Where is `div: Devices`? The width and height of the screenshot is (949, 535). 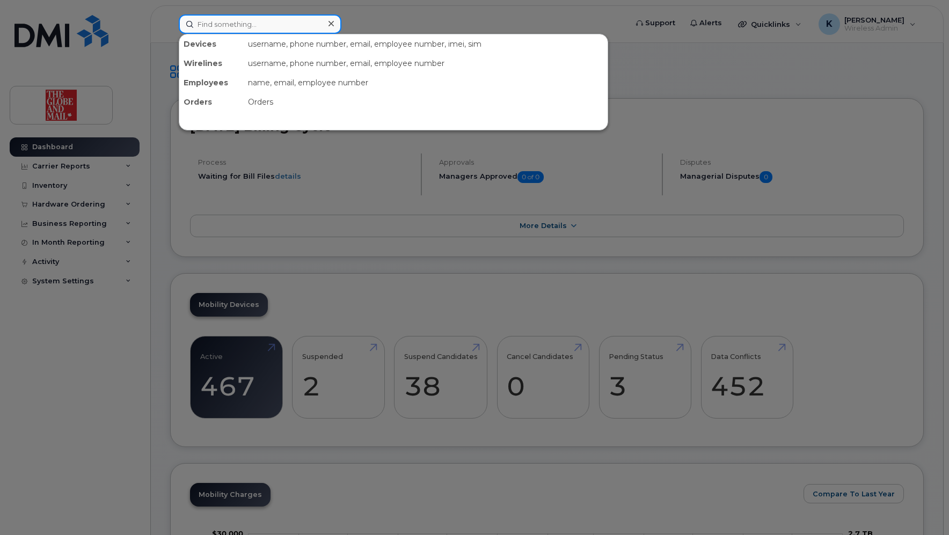 div: Devices is located at coordinates (211, 44).